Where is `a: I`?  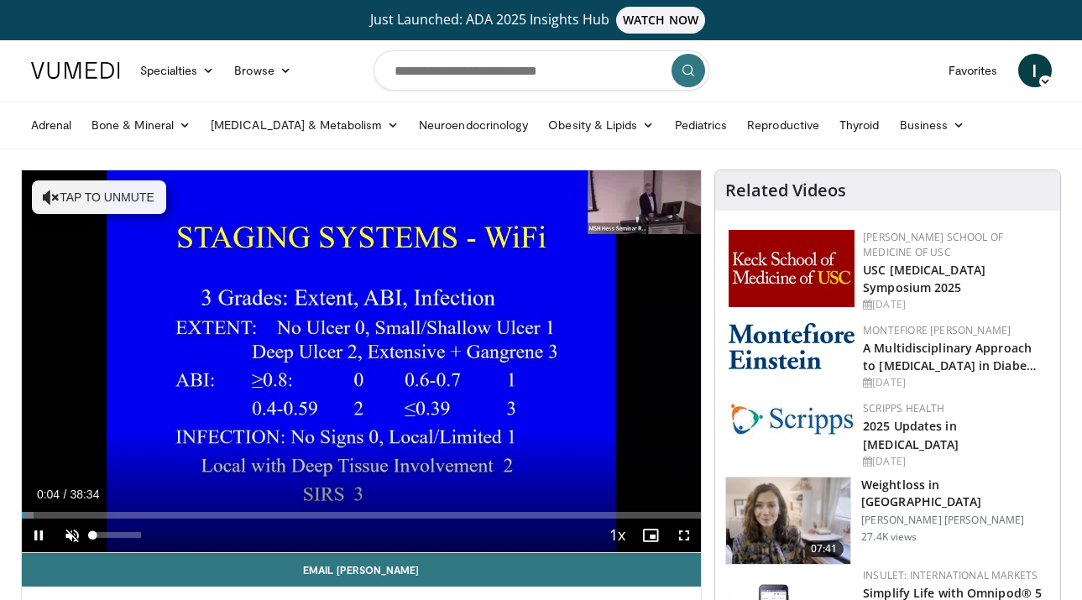
a: I is located at coordinates (1035, 71).